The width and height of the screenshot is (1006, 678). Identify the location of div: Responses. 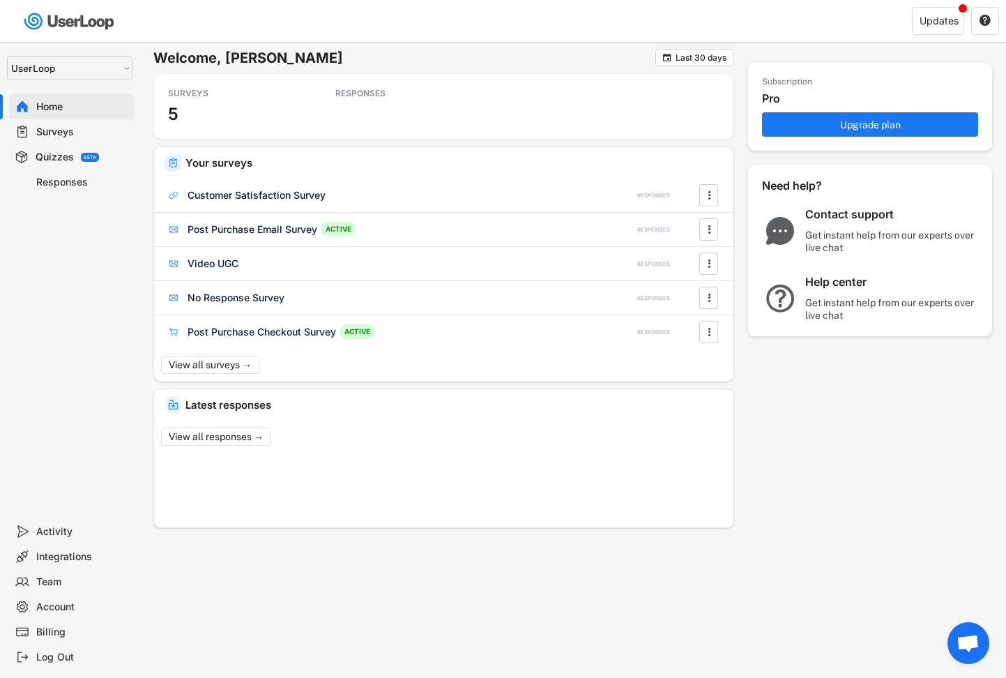
(82, 182).